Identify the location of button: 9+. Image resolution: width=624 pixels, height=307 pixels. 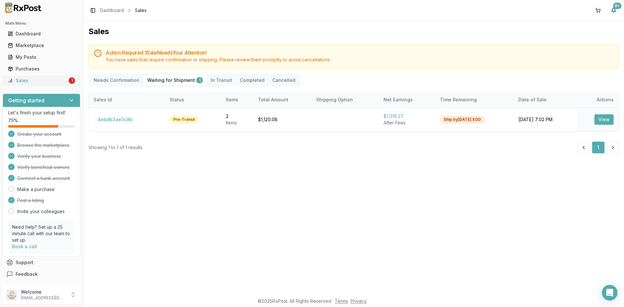
(613, 10).